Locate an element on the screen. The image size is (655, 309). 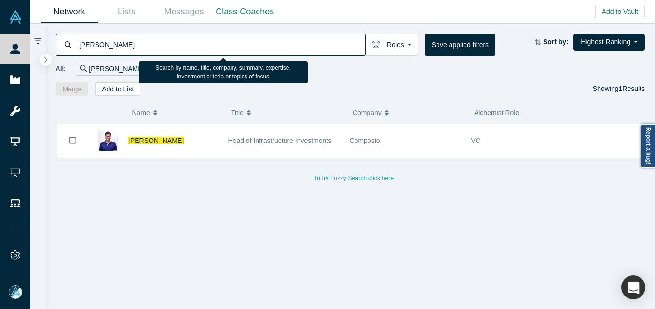
span: Composio is located at coordinates (364, 141).